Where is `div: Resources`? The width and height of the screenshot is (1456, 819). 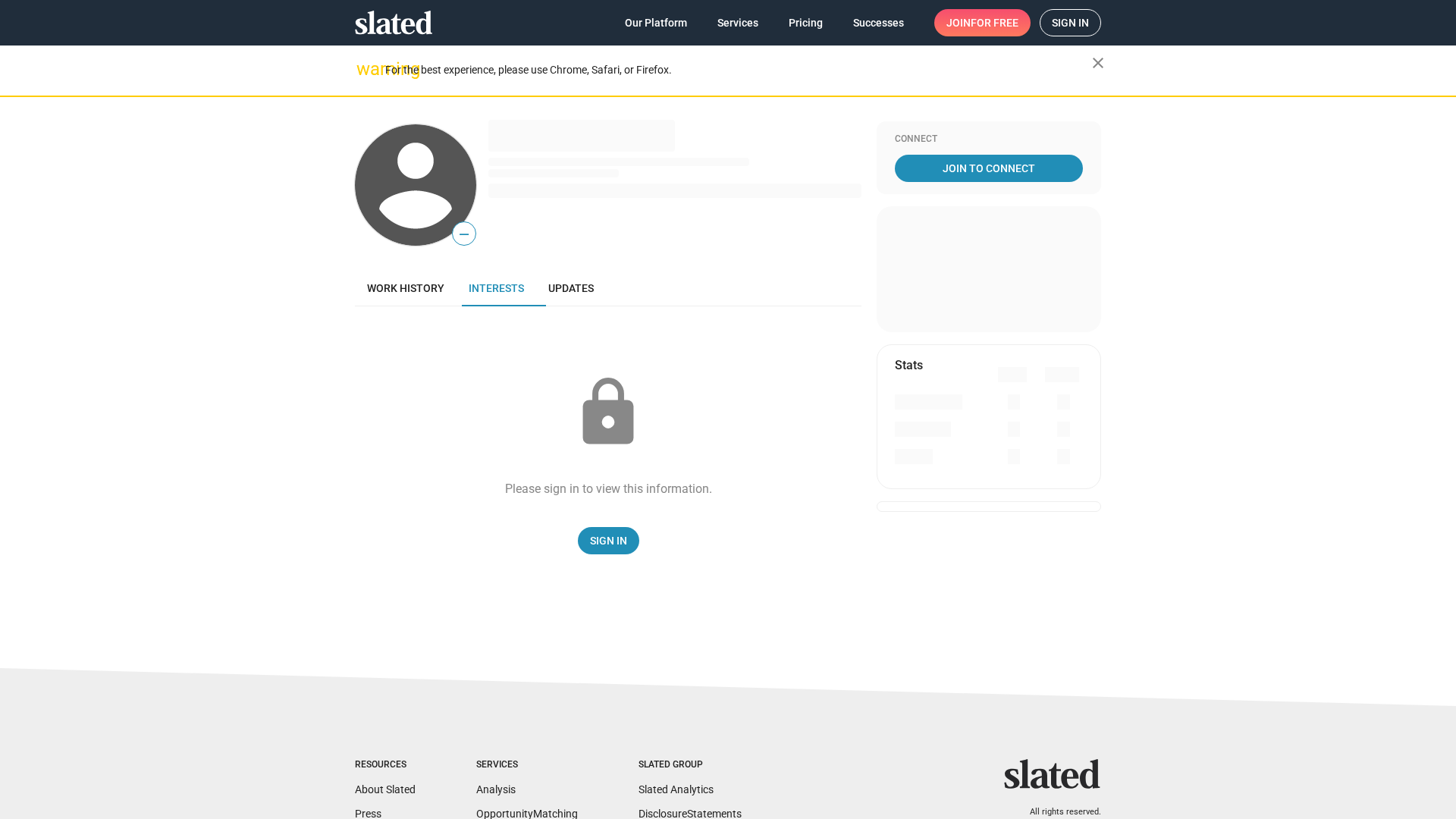 div: Resources is located at coordinates (386, 765).